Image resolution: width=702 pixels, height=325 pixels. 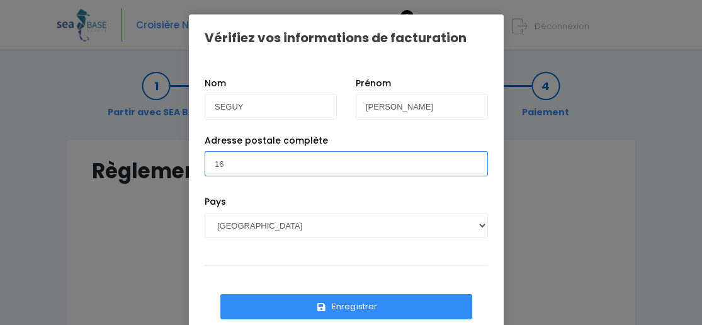 What do you see at coordinates (266, 140) in the screenshot?
I see `label: Adresse postale complète` at bounding box center [266, 140].